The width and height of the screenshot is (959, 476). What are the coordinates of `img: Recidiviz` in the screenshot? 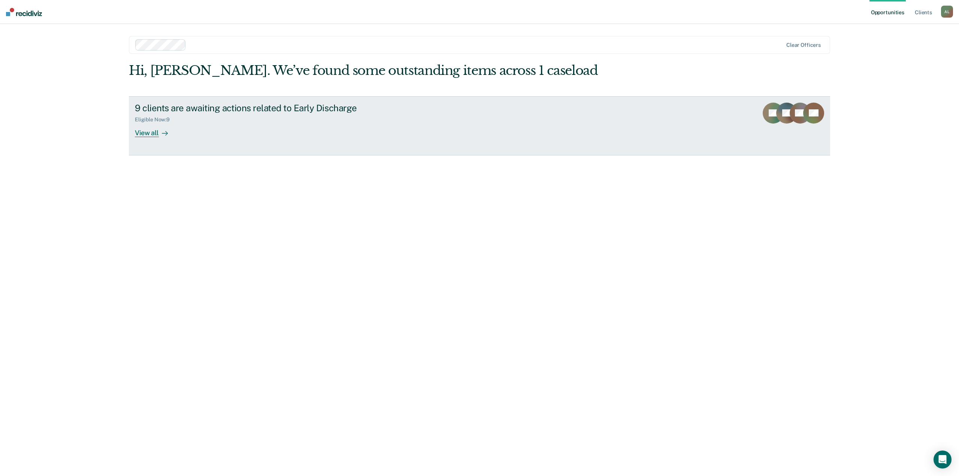 It's located at (24, 12).